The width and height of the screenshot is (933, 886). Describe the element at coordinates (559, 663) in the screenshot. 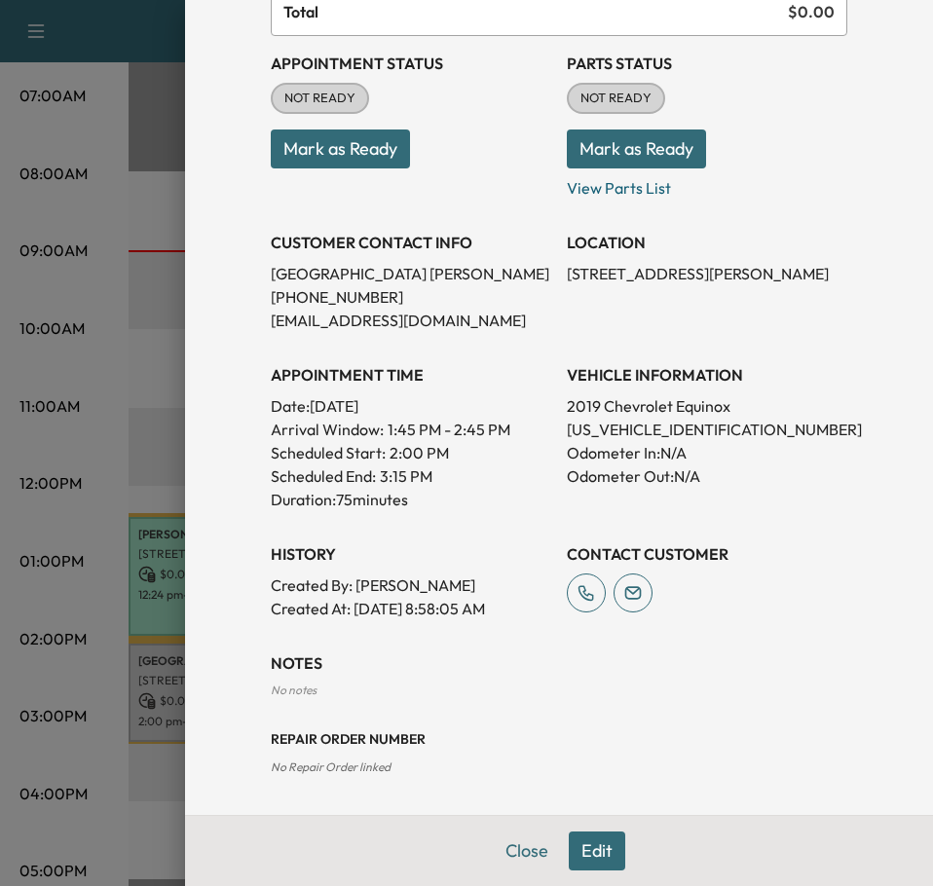

I see `h3: NOTES` at that location.